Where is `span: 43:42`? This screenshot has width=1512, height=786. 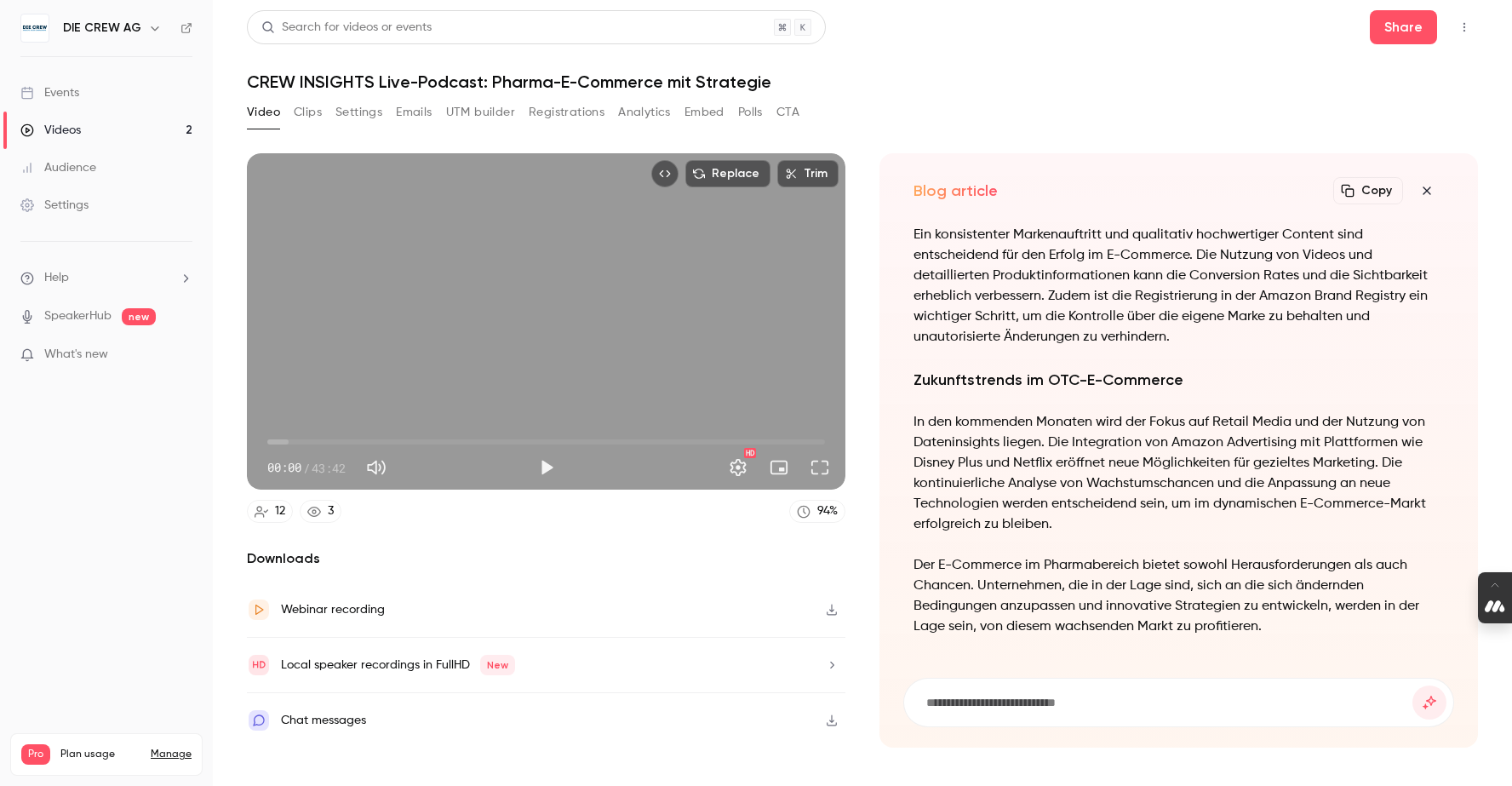
span: 43:42 is located at coordinates (329, 468).